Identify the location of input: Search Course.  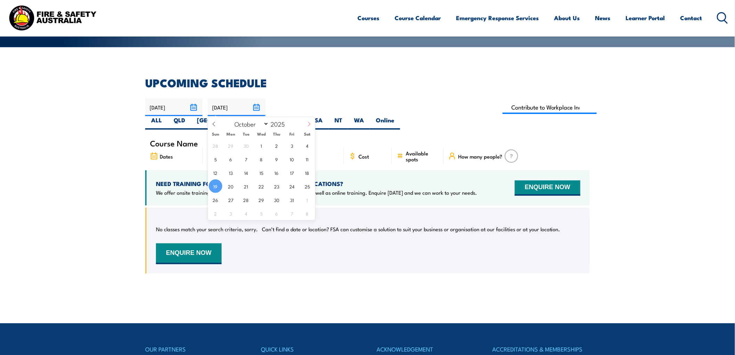
(550, 107).